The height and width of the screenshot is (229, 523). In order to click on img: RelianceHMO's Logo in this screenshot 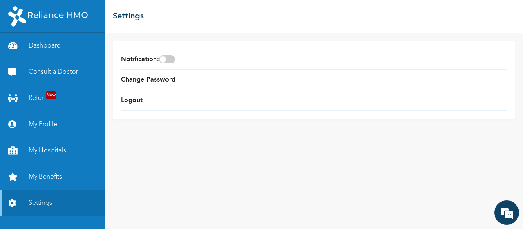, I will do `click(48, 16)`.